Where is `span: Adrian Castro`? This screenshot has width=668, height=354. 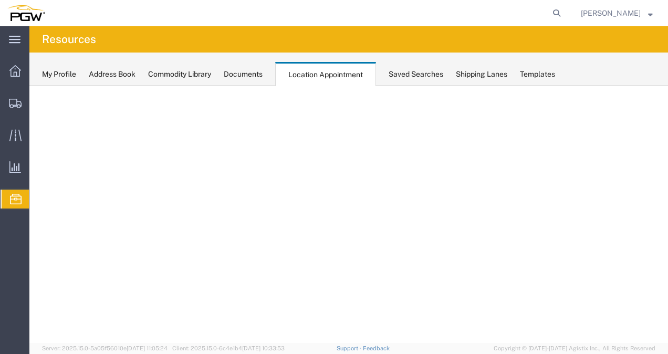 span: Adrian Castro is located at coordinates (611, 13).